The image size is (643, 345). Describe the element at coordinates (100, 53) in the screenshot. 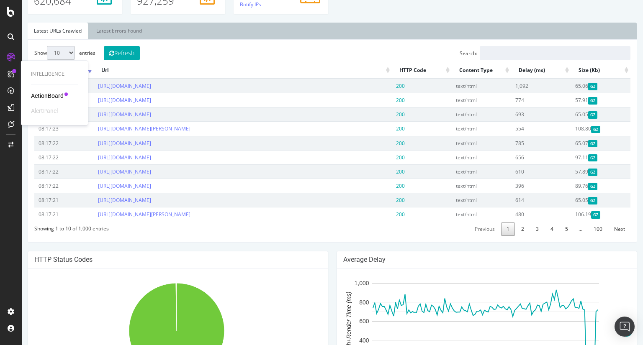

I see `button: Refresh` at that location.